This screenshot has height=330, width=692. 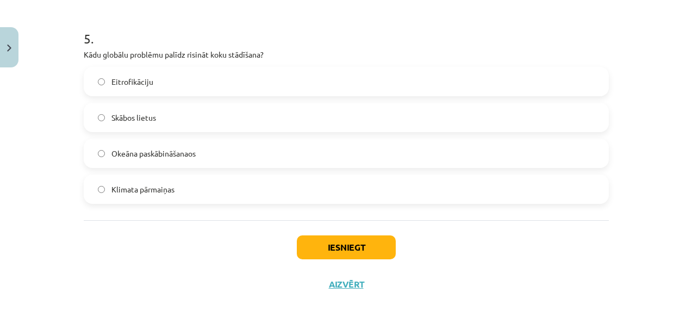 What do you see at coordinates (143, 189) in the screenshot?
I see `span: Klimata pārmaiņas` at bounding box center [143, 189].